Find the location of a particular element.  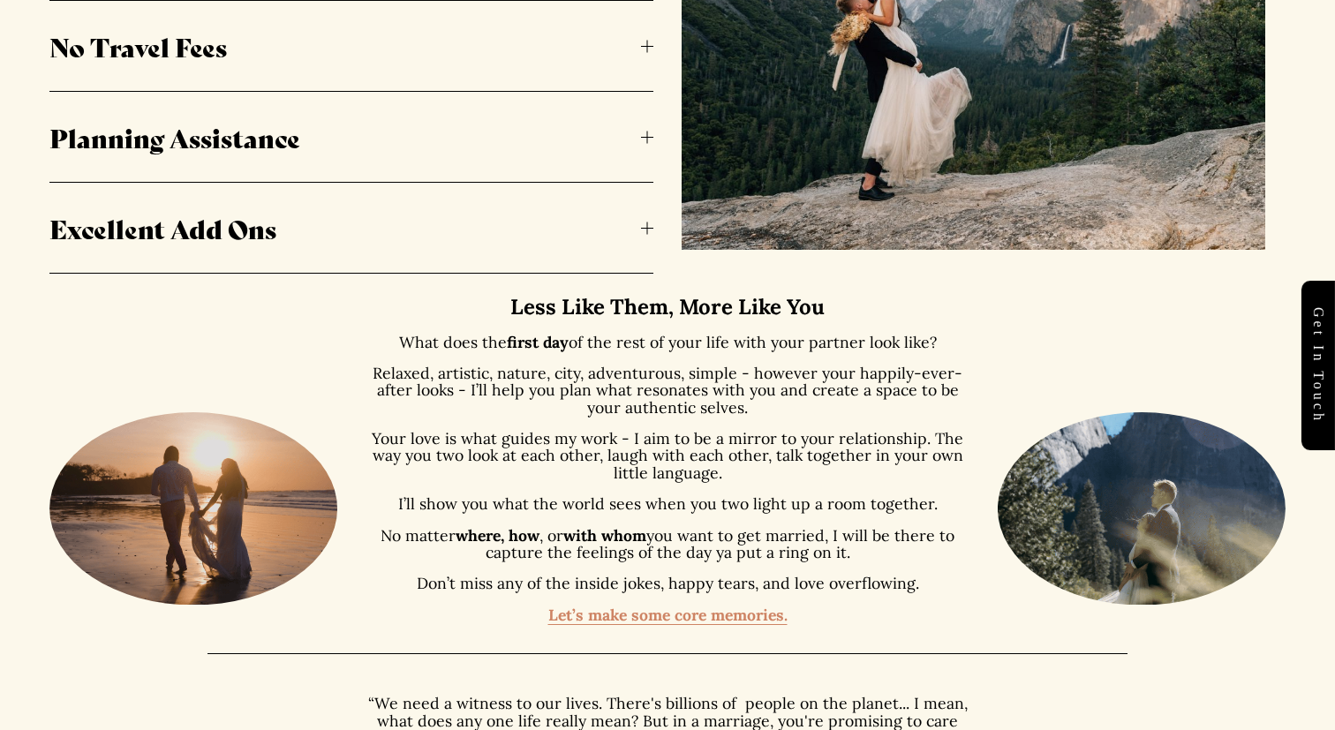

strong: with whom is located at coordinates (605, 535).